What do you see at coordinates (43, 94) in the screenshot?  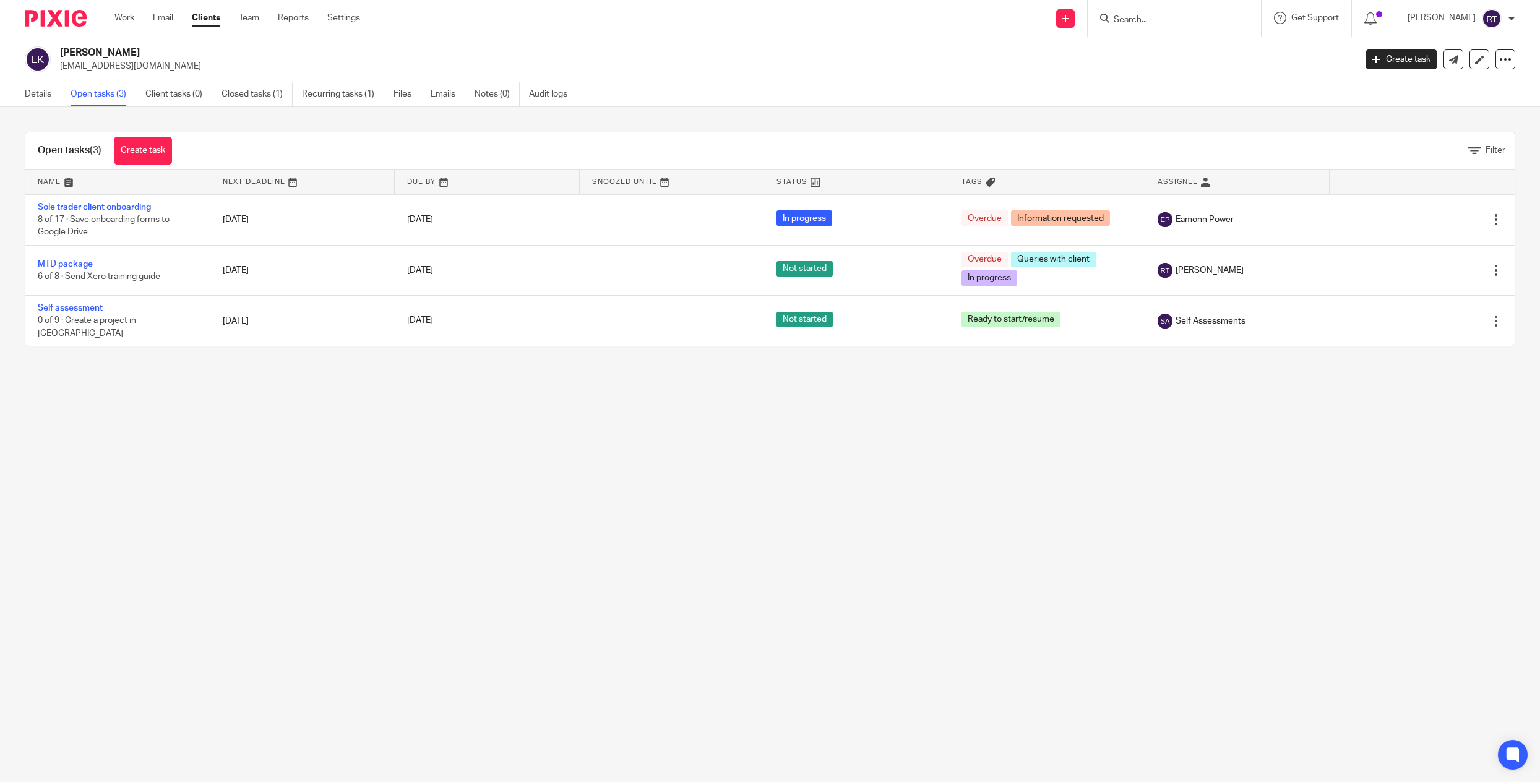 I see `a: Details` at bounding box center [43, 94].